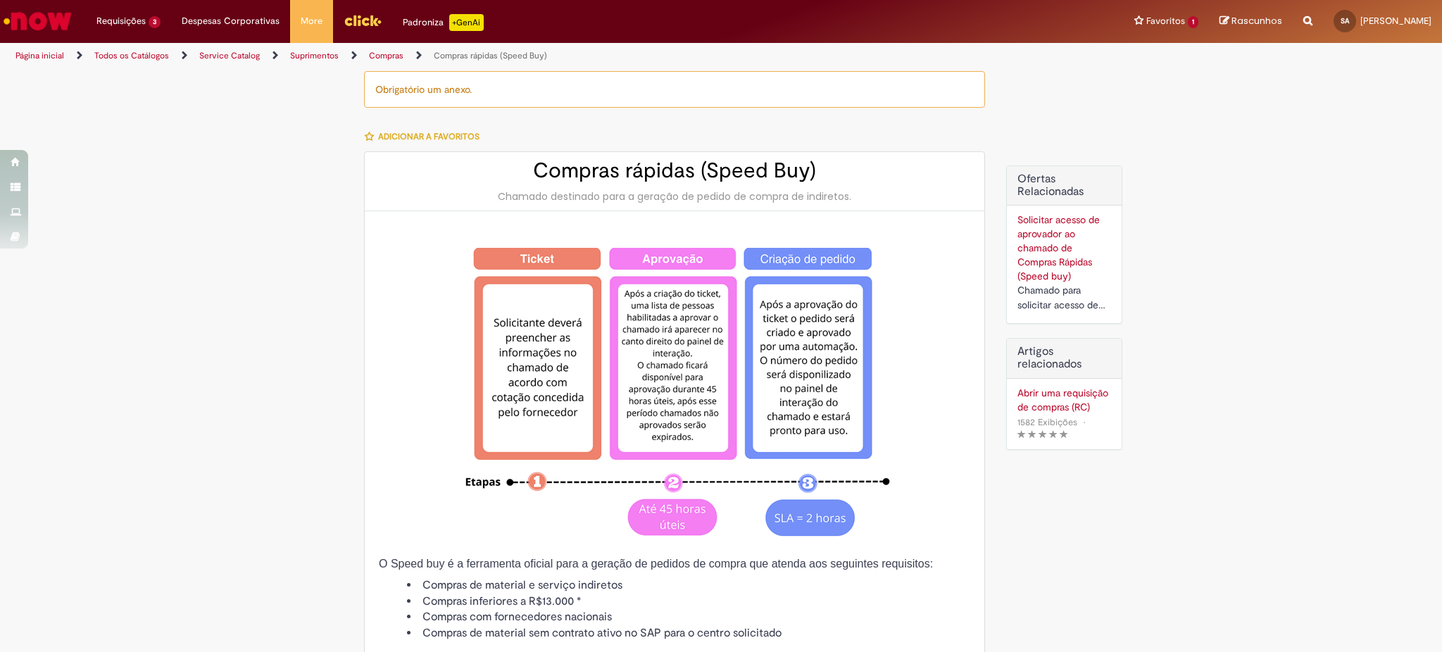 The width and height of the screenshot is (1442, 652). I want to click on div: Chamado para solicitar acesso de aprovador ao ticket de Speed buy, so click(1064, 298).